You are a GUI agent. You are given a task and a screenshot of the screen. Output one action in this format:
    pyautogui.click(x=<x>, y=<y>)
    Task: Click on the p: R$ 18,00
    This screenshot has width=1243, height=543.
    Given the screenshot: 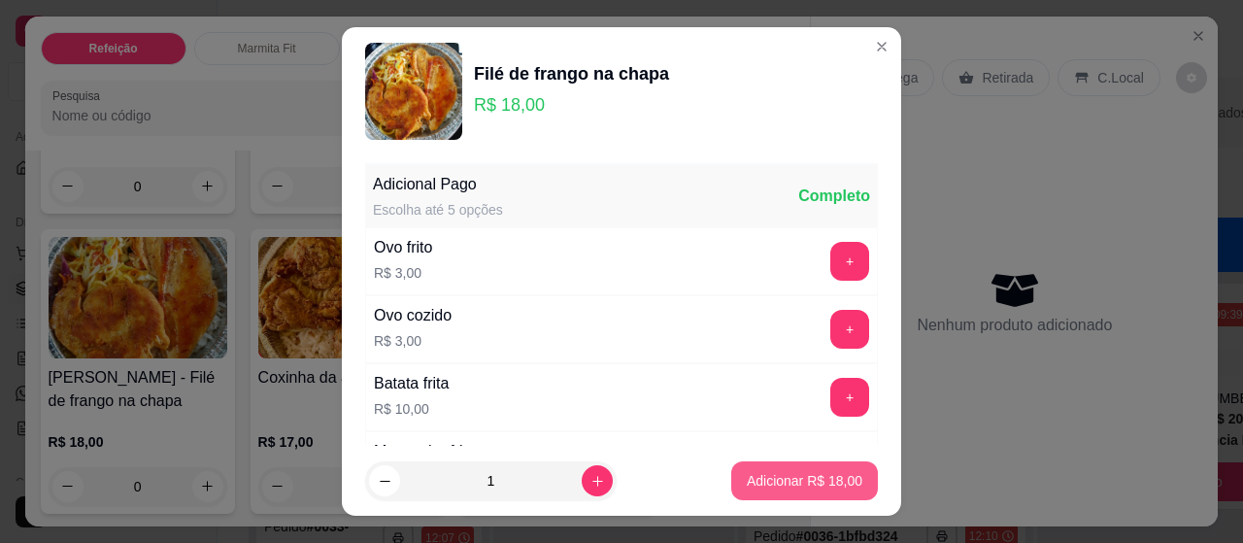 What is the action you would take?
    pyautogui.click(x=571, y=105)
    